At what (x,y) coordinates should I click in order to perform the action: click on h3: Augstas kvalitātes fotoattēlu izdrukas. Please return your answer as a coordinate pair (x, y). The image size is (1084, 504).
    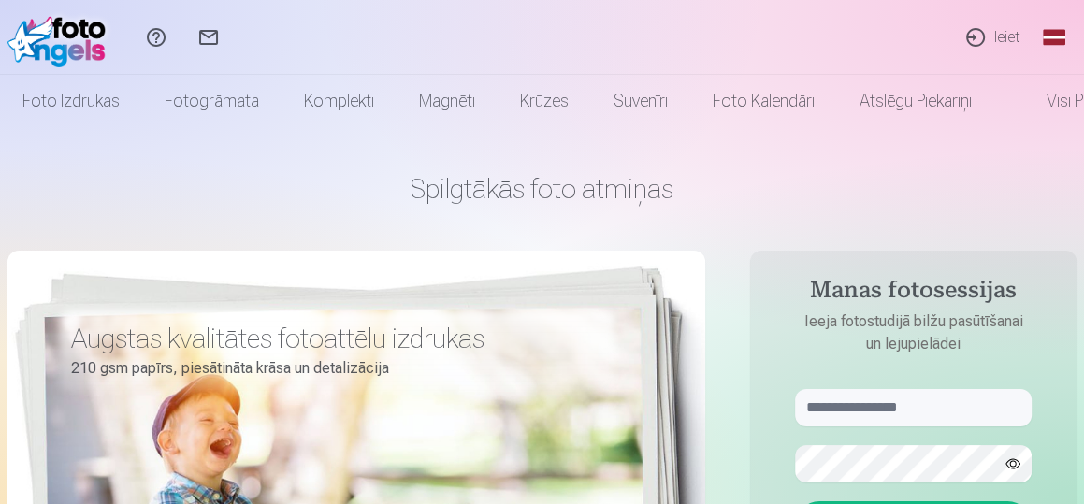
    Looking at the image, I should click on (338, 339).